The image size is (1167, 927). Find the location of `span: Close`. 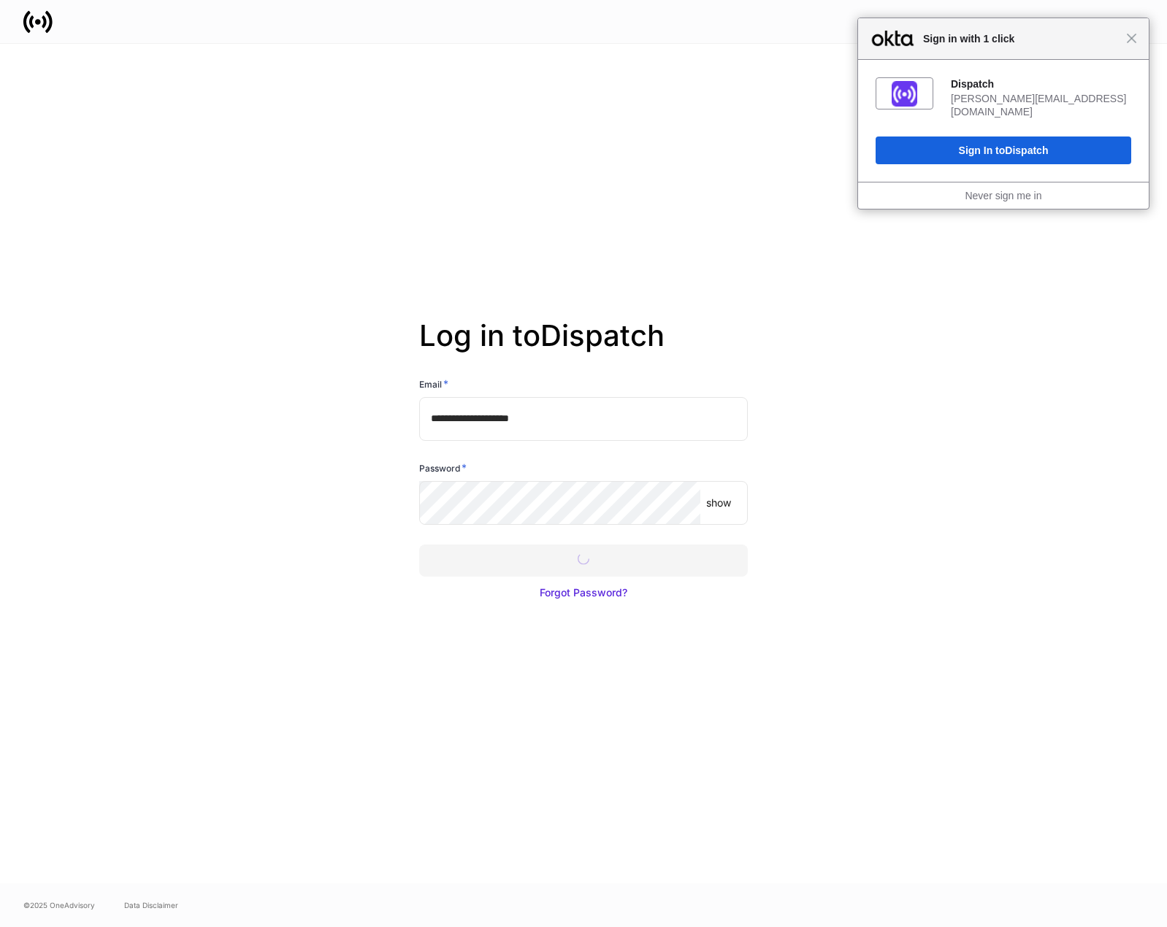

span: Close is located at coordinates (1131, 38).